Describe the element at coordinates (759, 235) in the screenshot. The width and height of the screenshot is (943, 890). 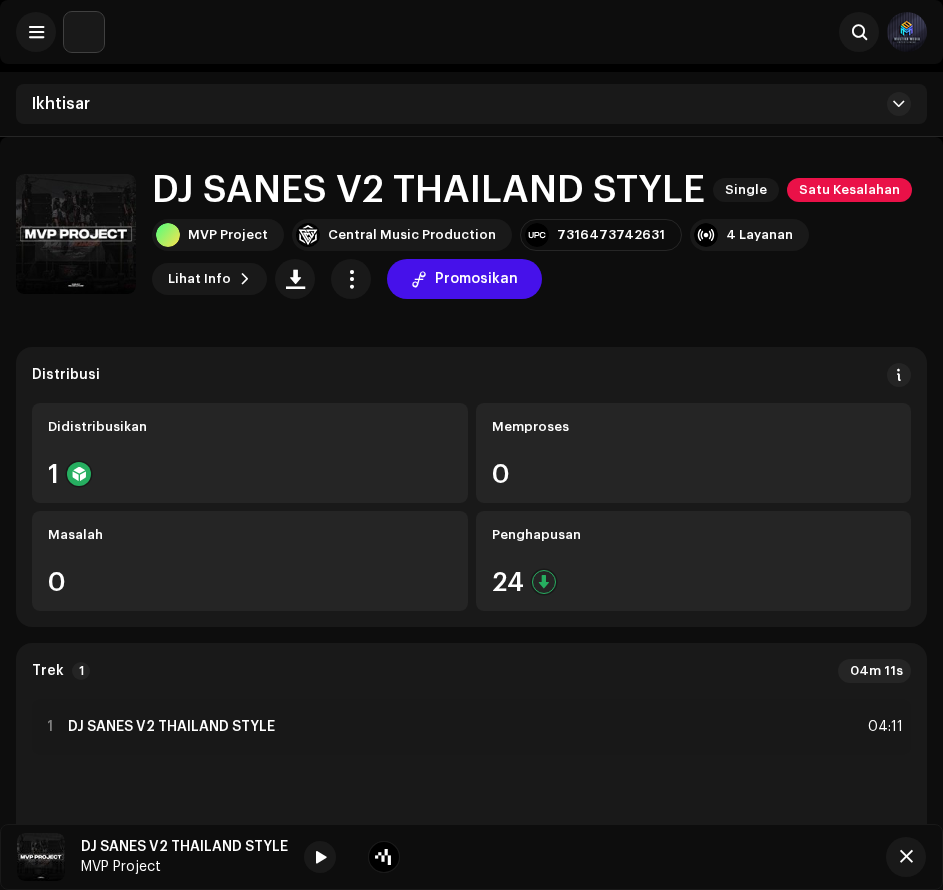
I see `div: 4 Layanan` at that location.